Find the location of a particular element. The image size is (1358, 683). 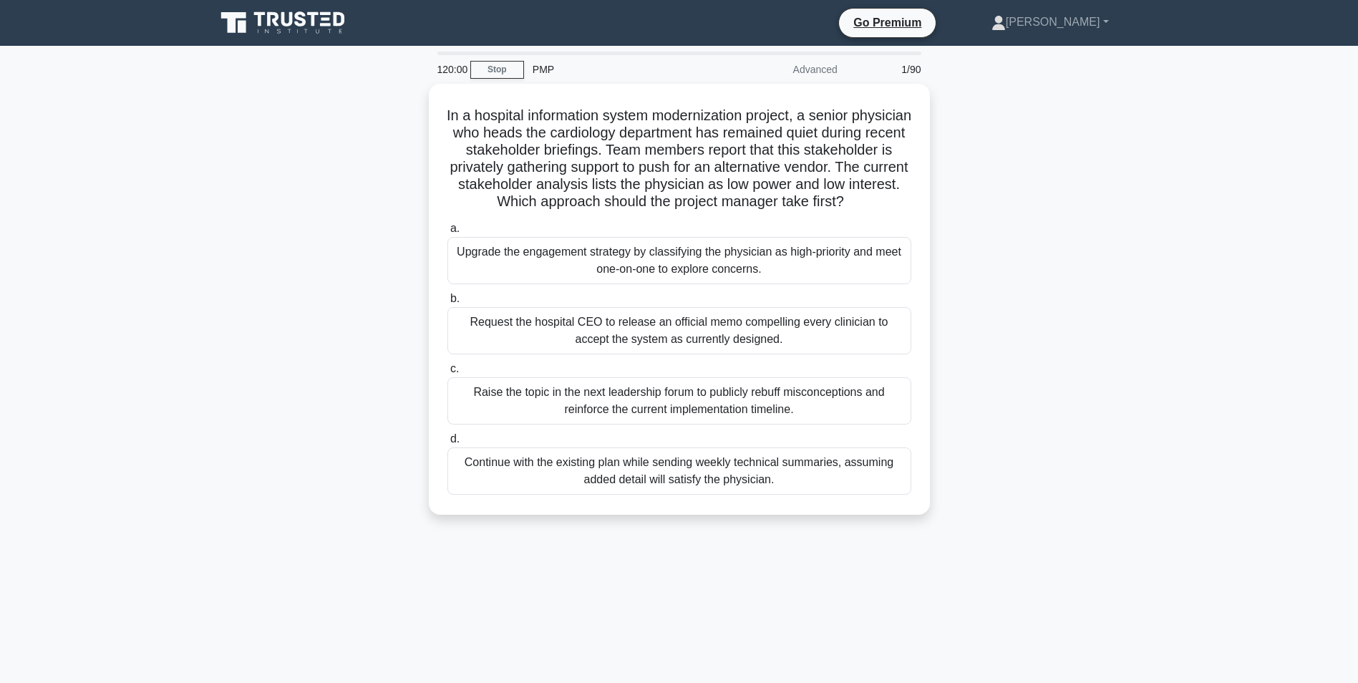

h5: In a hospital information system modernization project, a senior physician who heads the cardiolo... is located at coordinates (679, 159).